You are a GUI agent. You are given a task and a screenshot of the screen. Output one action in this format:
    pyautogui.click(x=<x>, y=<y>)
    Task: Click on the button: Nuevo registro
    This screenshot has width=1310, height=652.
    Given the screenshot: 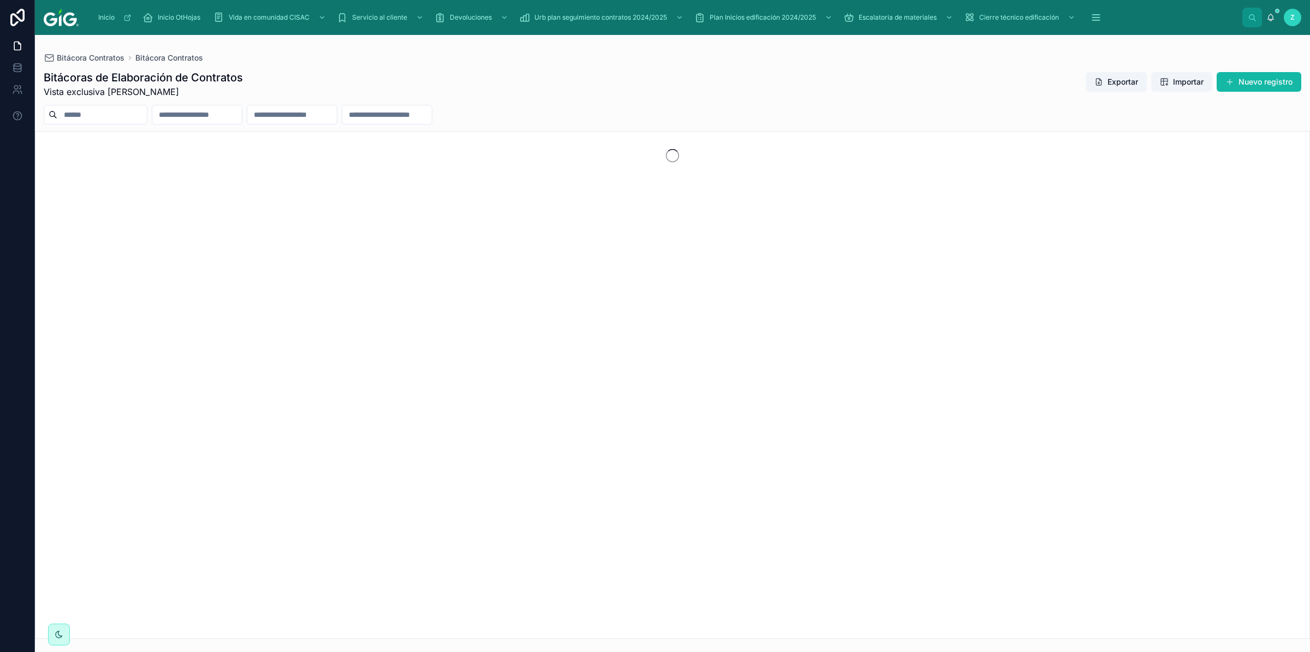 What is the action you would take?
    pyautogui.click(x=1259, y=82)
    